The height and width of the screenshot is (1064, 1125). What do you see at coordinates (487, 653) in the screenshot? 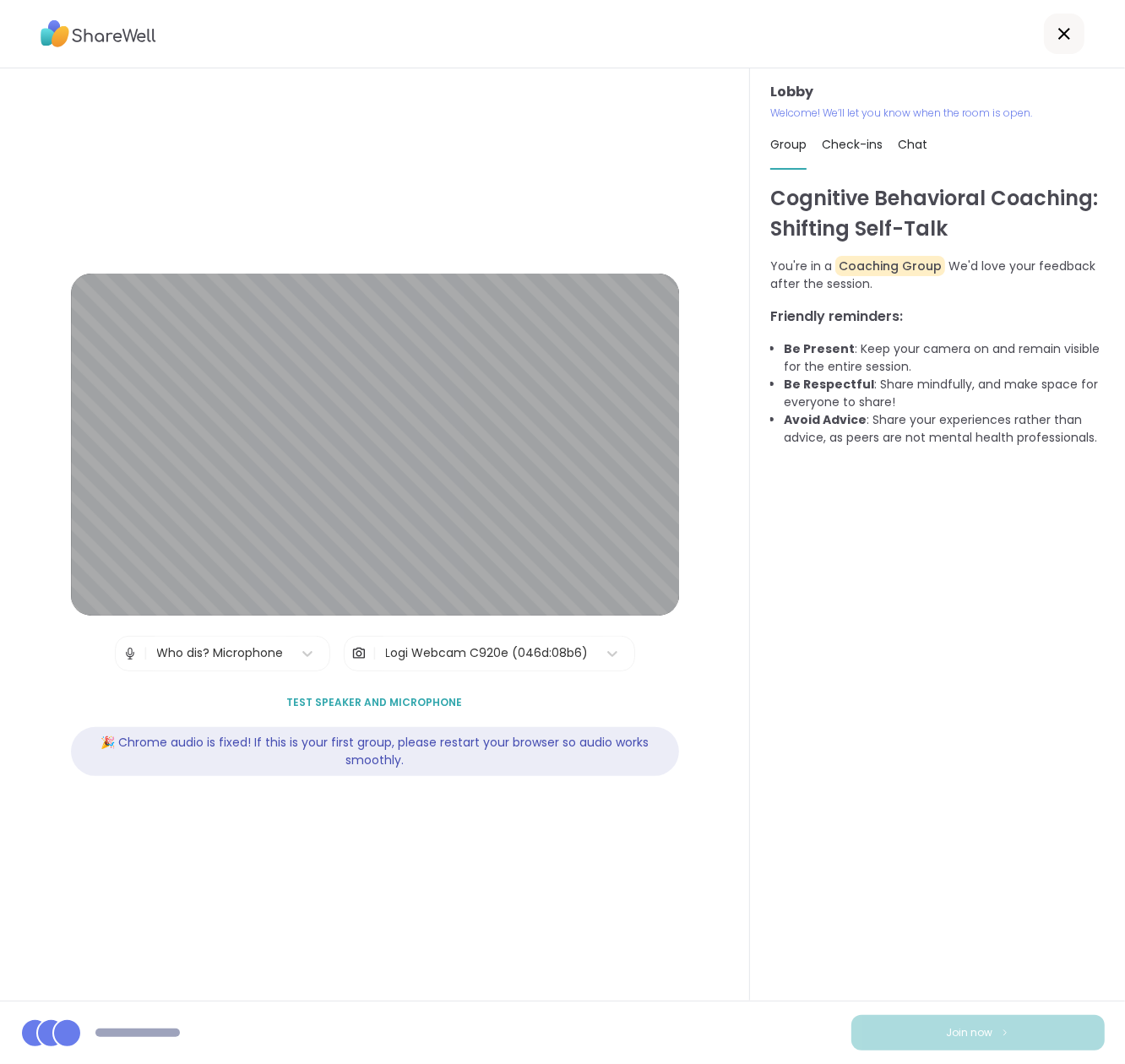
I see `div: Logi Webcam C920e (046d:08b6)` at bounding box center [487, 653].